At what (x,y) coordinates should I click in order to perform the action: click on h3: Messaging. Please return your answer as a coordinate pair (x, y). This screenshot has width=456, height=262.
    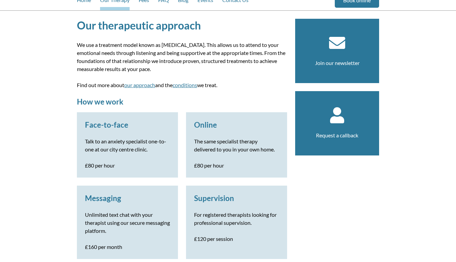
    Looking at the image, I should click on (127, 198).